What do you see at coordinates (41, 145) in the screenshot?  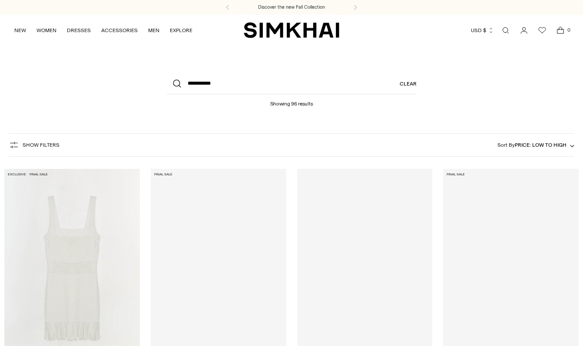 I see `span: Show Filters` at bounding box center [41, 145].